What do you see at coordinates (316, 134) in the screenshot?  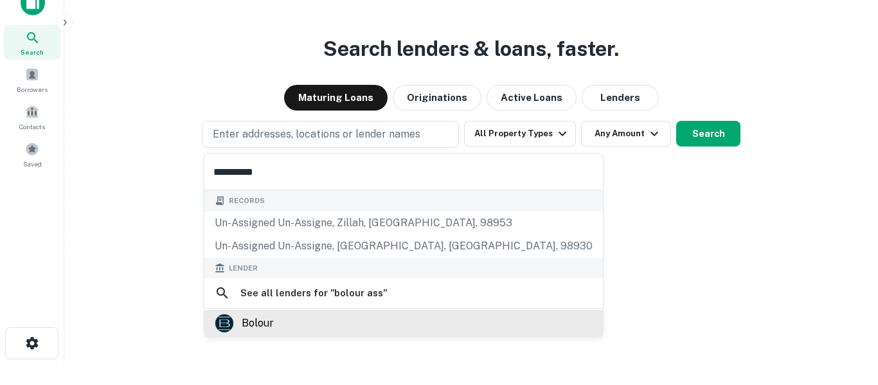 I see `p: Enter addresses, locations or lender names` at bounding box center [316, 134].